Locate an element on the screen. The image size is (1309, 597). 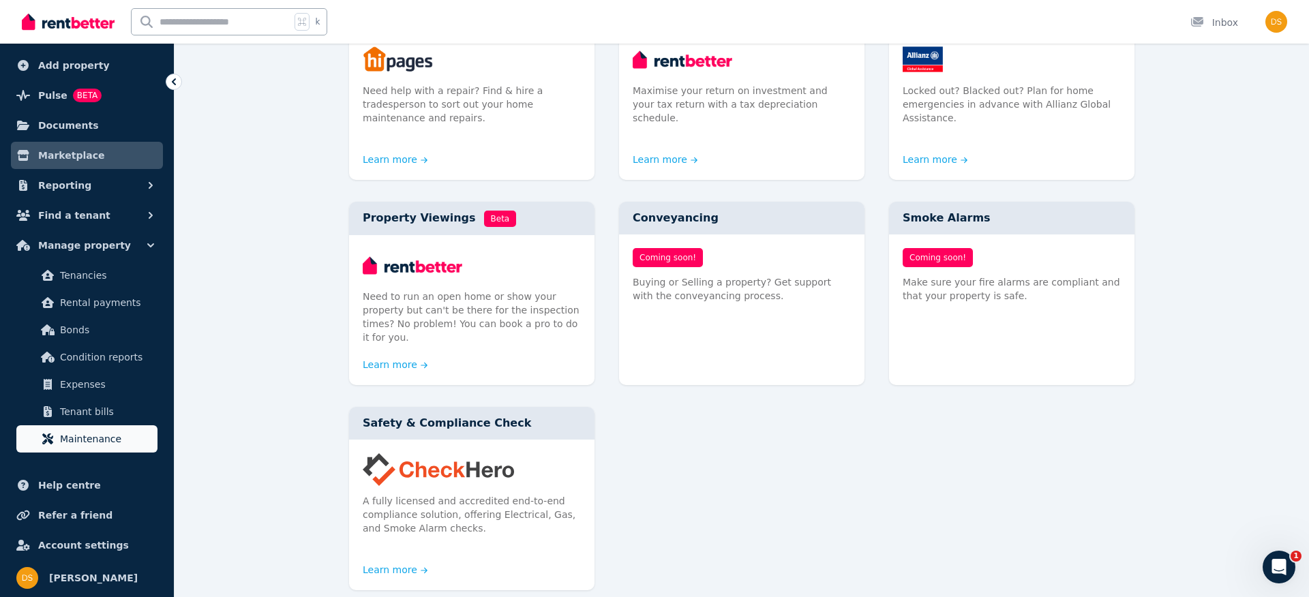
a: Refer a friend is located at coordinates (87, 515).